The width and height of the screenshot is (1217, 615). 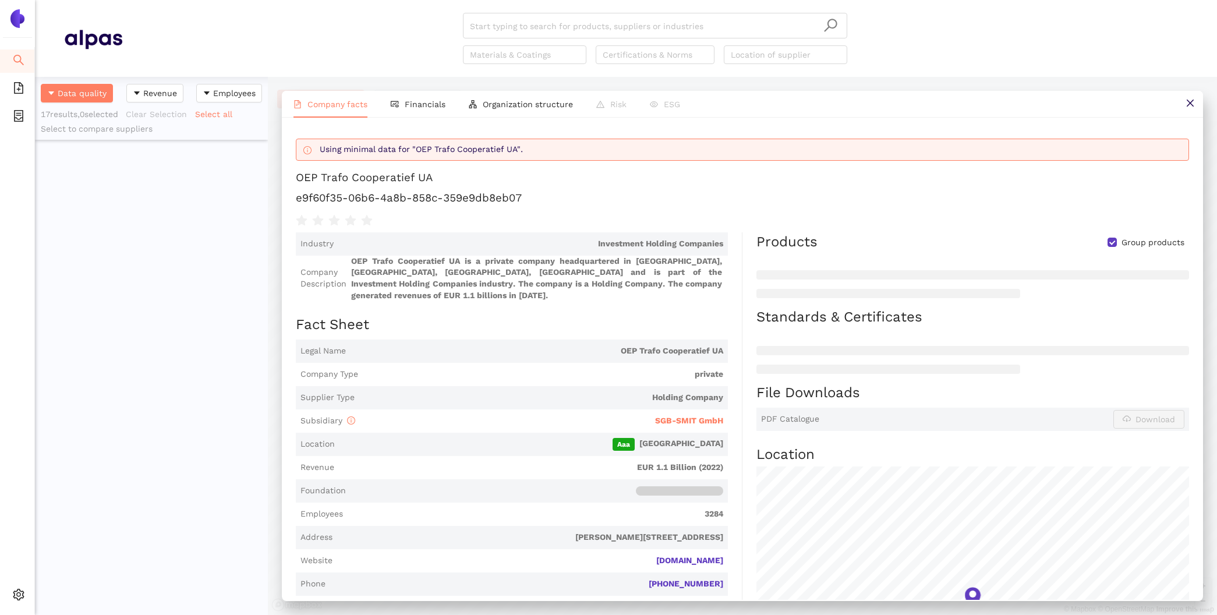 What do you see at coordinates (317, 444) in the screenshot?
I see `span: Location` at bounding box center [317, 444].